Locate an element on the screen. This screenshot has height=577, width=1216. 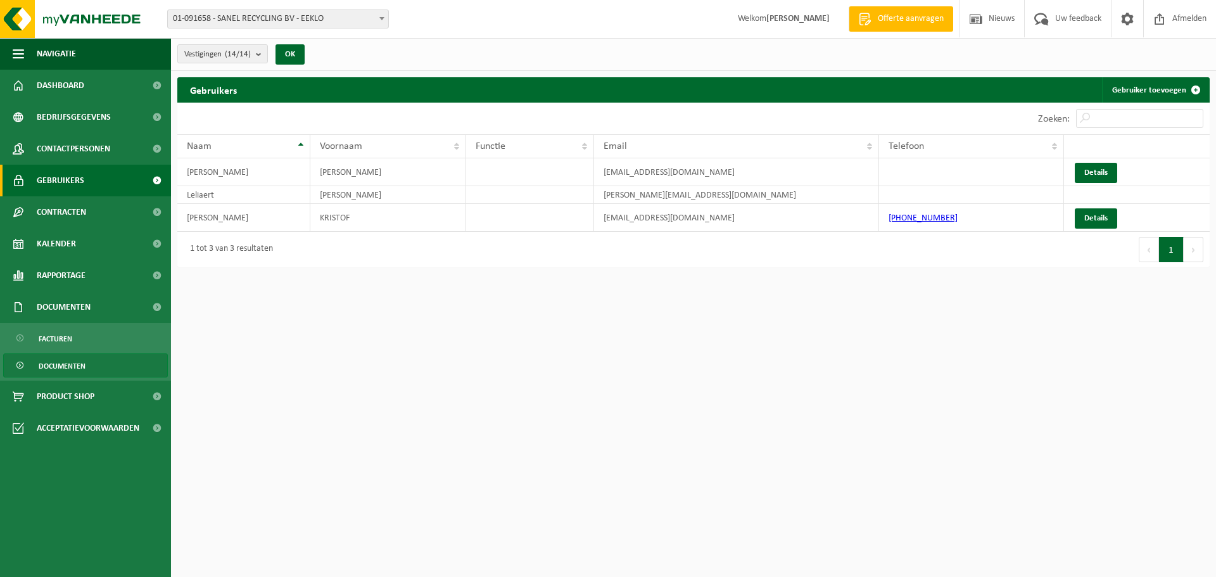
span: Dashboard is located at coordinates (60, 85).